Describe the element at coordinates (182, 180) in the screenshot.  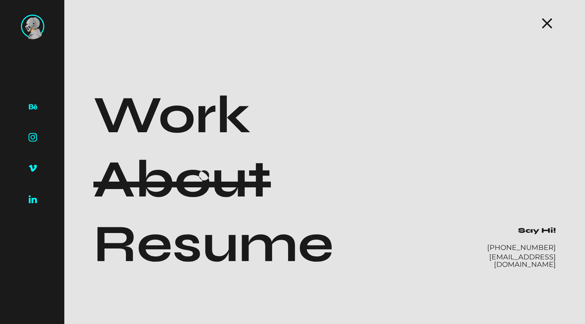
I see `a: About` at that location.